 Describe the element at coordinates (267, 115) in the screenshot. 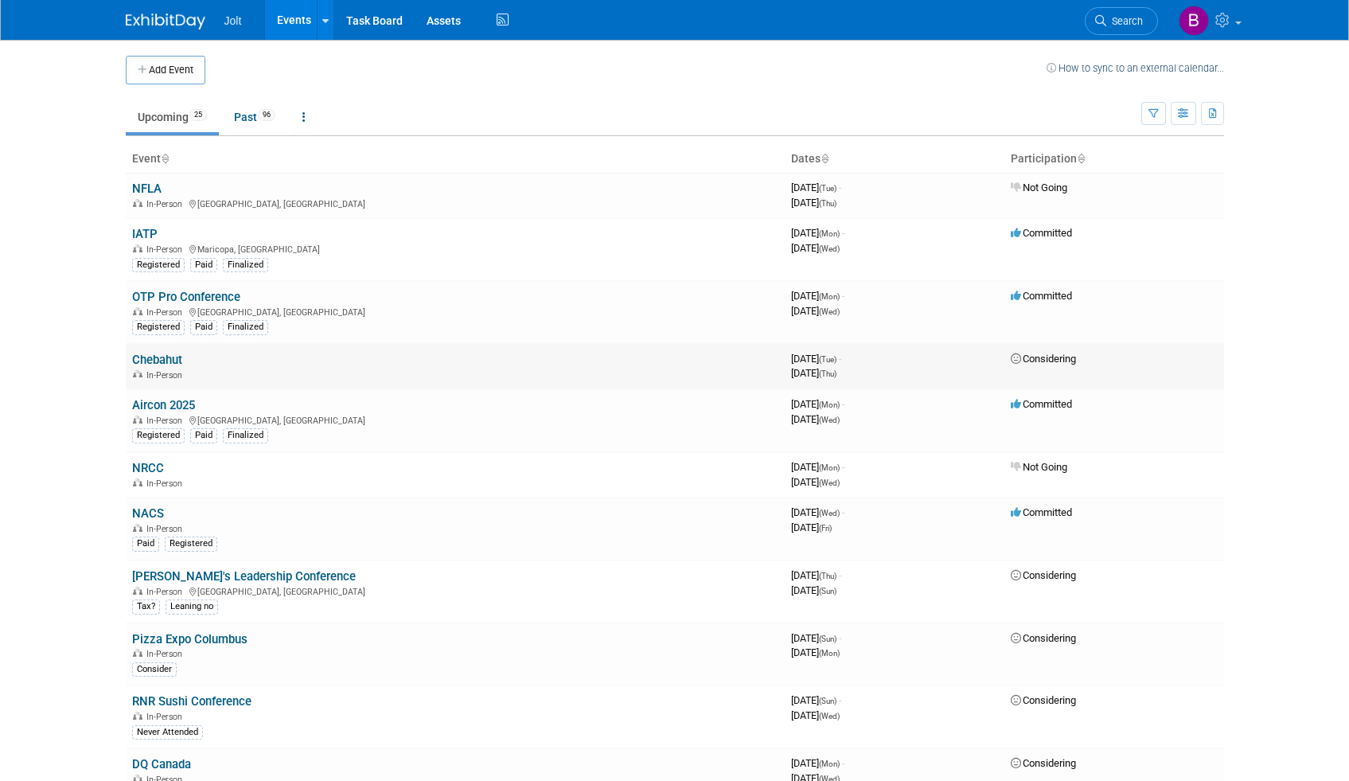

I see `span: 96` at that location.